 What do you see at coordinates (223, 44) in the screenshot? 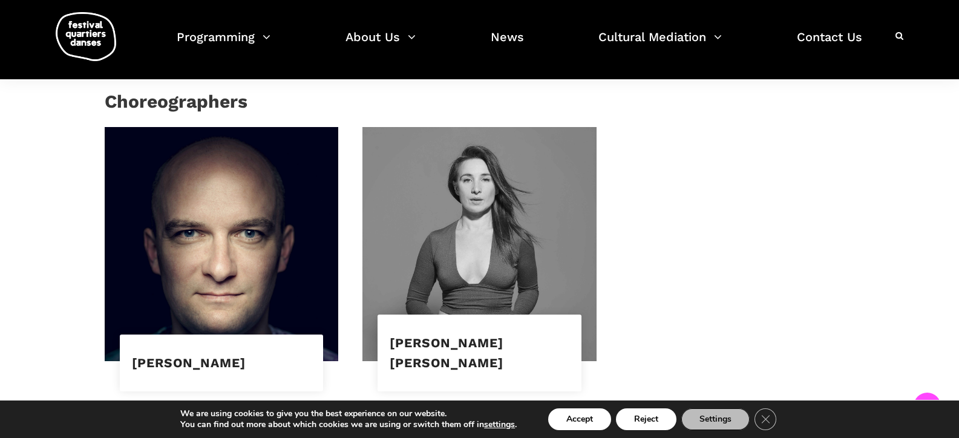
I see `a: Programming` at bounding box center [223, 44].